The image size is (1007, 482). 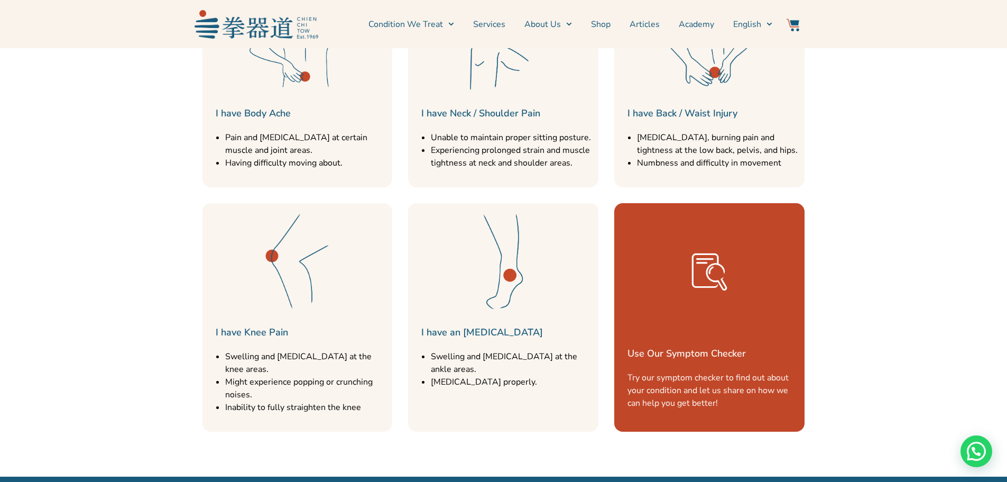 I want to click on li: Numbness and difficulty in movement, so click(x=718, y=163).